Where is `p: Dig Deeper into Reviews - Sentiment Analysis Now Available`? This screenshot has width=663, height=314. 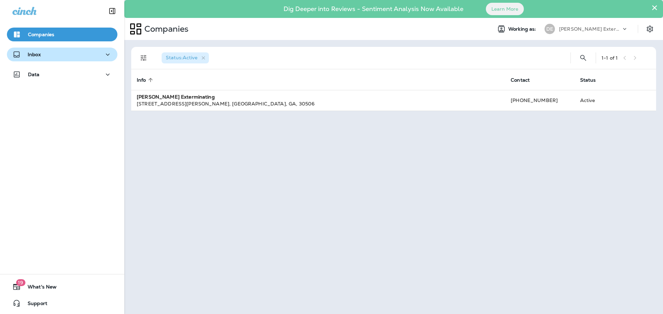 p: Dig Deeper into Reviews - Sentiment Analysis Now Available is located at coordinates (373, 9).